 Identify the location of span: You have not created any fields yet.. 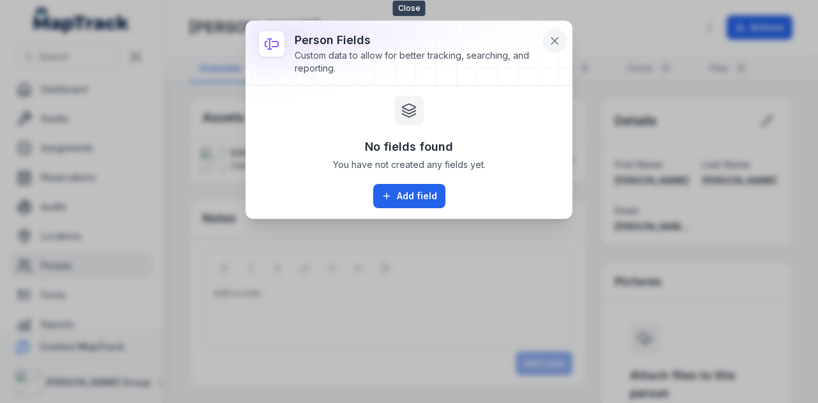
(409, 165).